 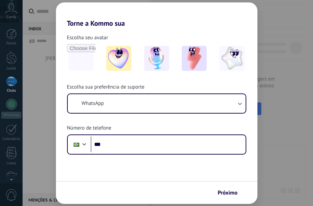 What do you see at coordinates (228, 193) in the screenshot?
I see `span: Próximo` at bounding box center [228, 193].